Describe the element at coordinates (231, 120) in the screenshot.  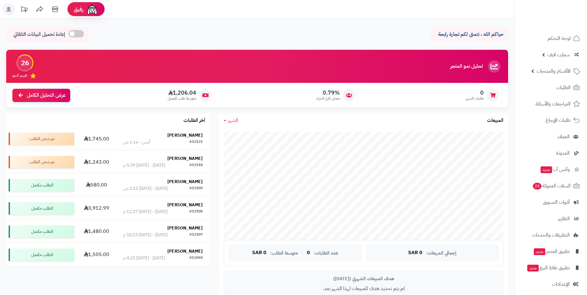
I see `a: الشهر` at that location.